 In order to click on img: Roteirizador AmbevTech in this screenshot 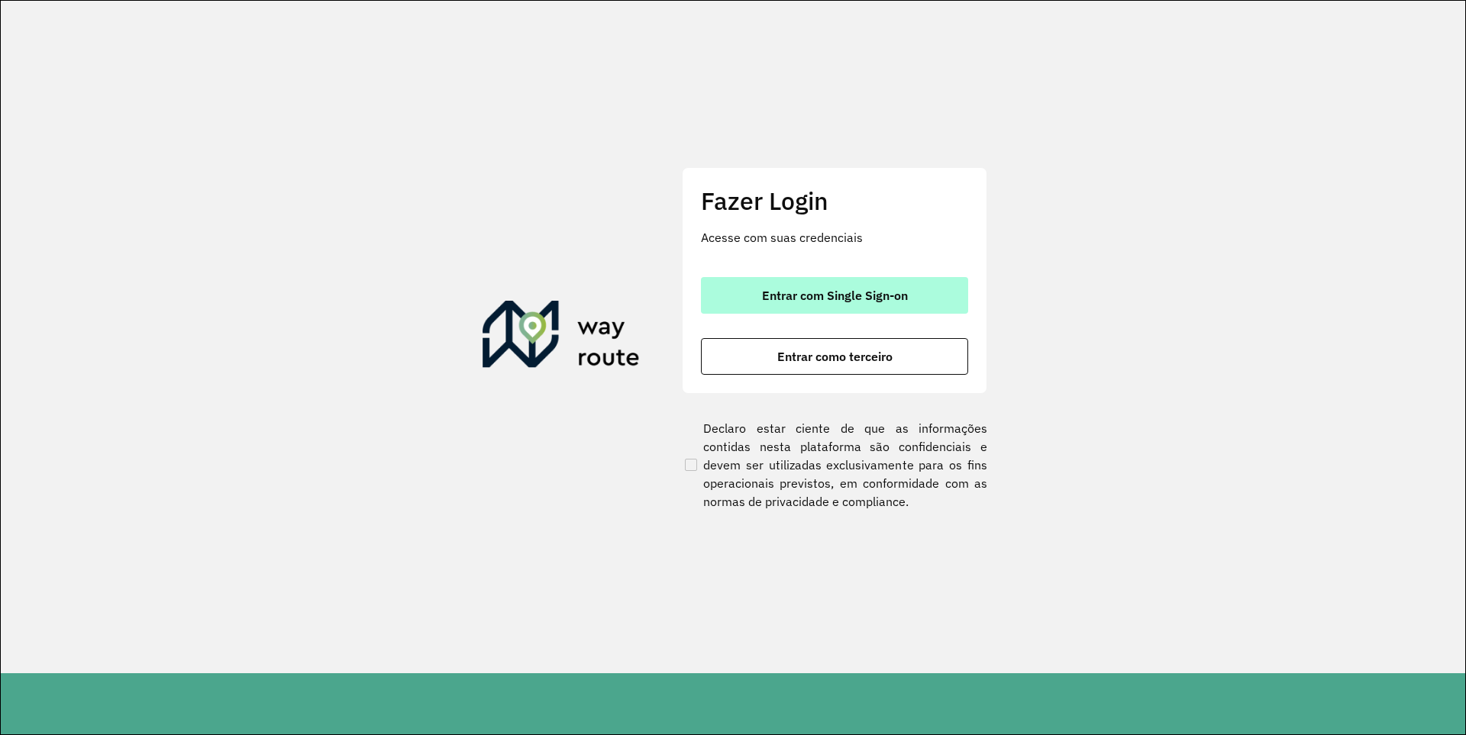, I will do `click(561, 337)`.